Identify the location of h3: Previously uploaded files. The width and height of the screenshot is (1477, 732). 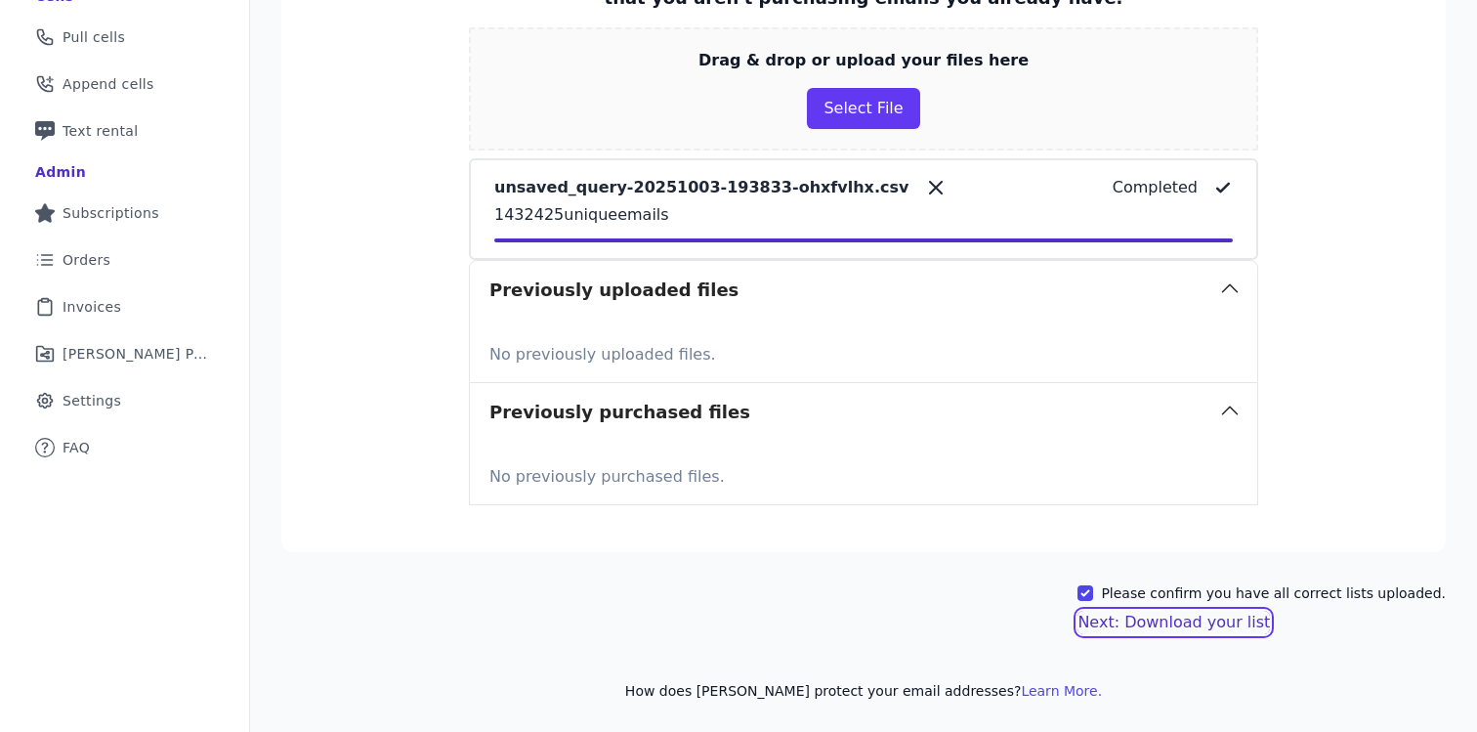
(614, 290).